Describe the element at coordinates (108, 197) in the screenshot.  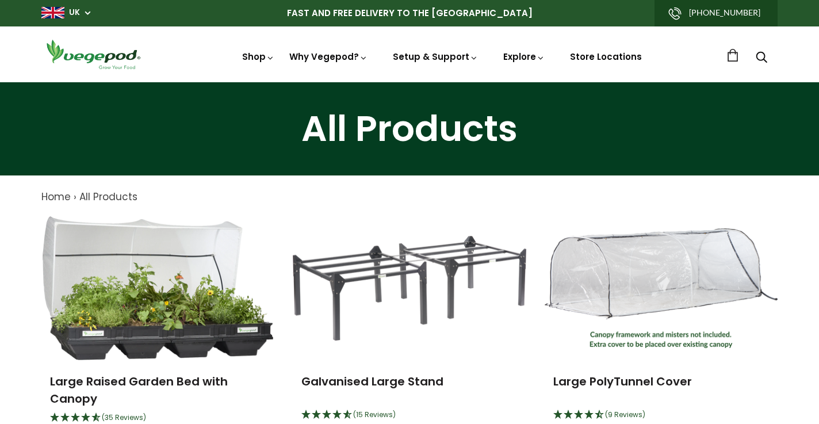
I see `span: All Products` at that location.